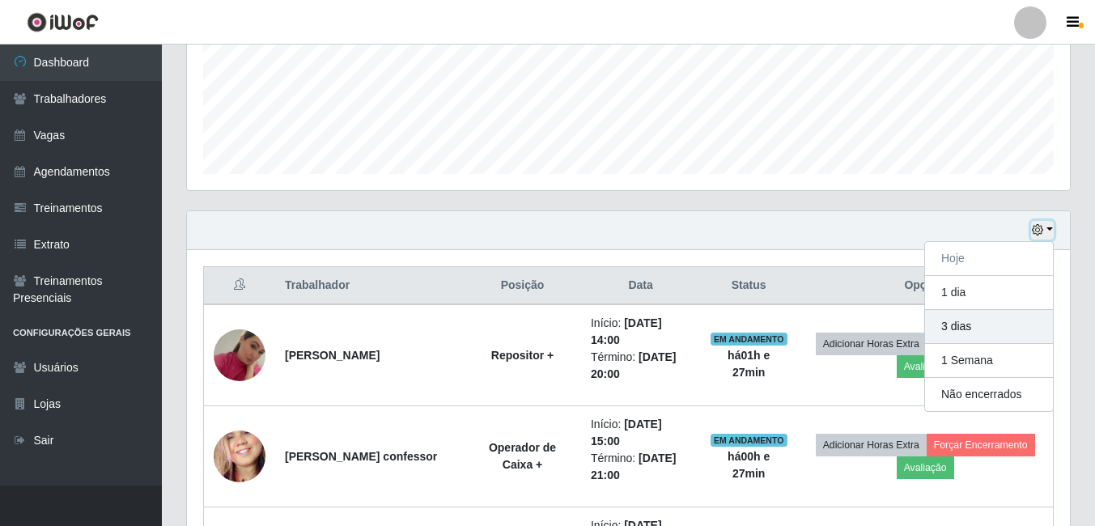  What do you see at coordinates (989, 327) in the screenshot?
I see `button: 3 dias` at bounding box center [989, 327].